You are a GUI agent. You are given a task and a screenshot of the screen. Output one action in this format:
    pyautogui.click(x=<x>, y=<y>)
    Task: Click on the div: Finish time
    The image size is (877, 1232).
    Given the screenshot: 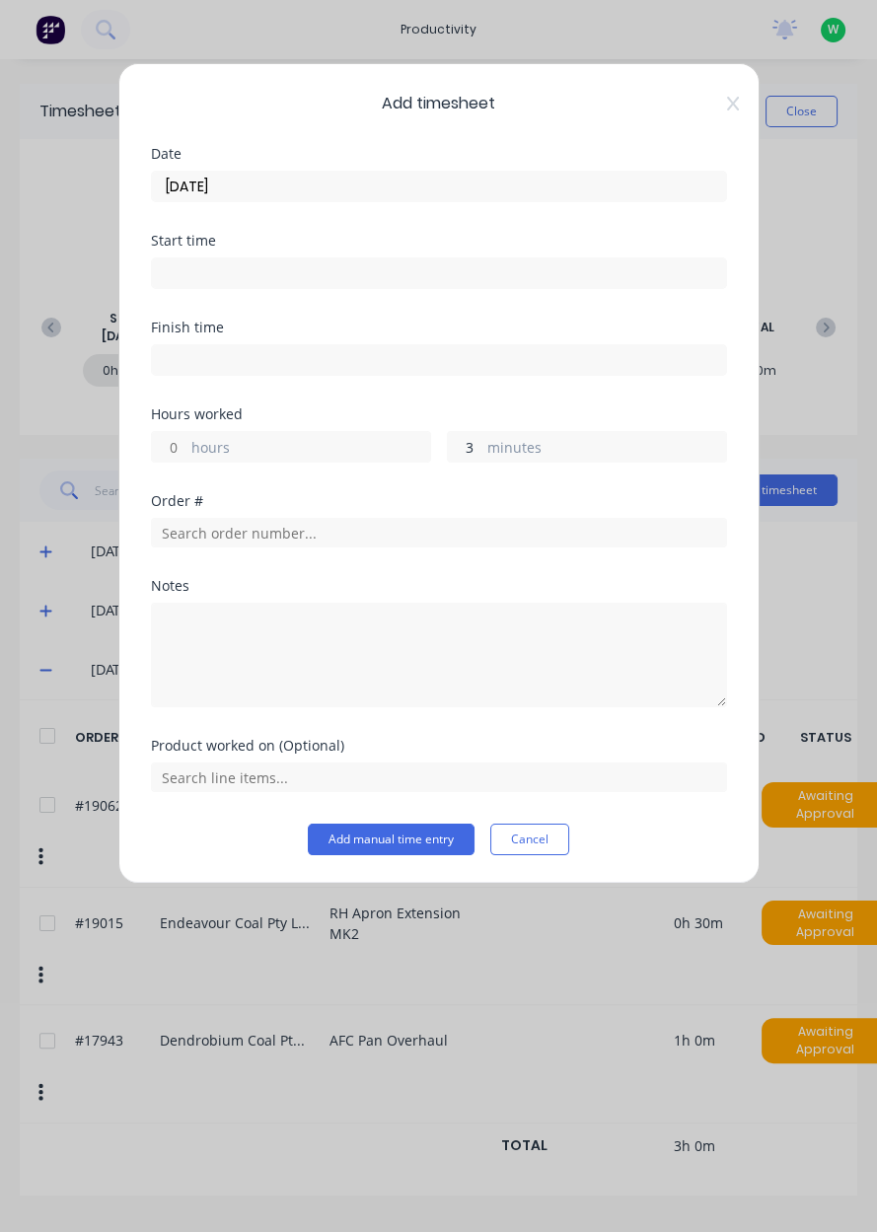 What is the action you would take?
    pyautogui.click(x=439, y=327)
    